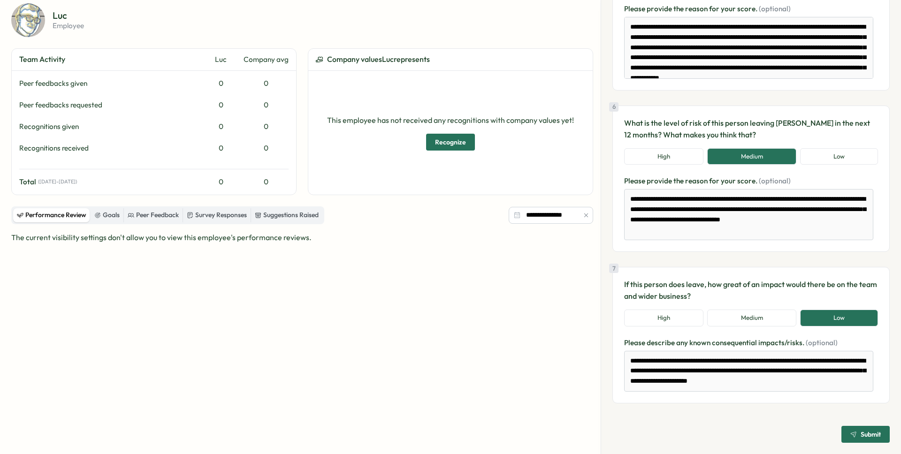 Image resolution: width=901 pixels, height=454 pixels. What do you see at coordinates (451, 142) in the screenshot?
I see `button: Recognize` at bounding box center [451, 142].